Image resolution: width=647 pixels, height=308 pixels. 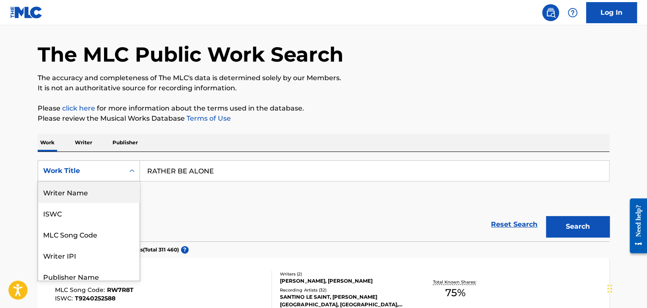 What do you see at coordinates (514, 225) in the screenshot?
I see `a: Reset Search` at bounding box center [514, 225].